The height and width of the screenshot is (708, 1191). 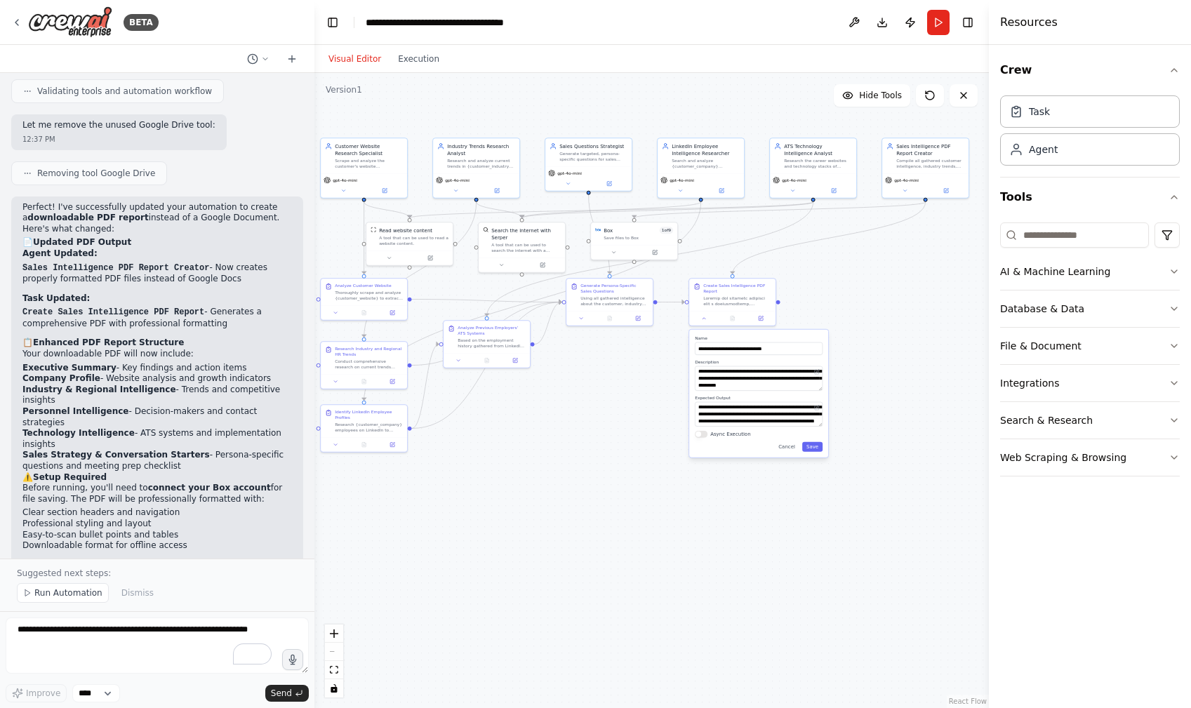 I want to click on button: Crew, so click(x=1090, y=70).